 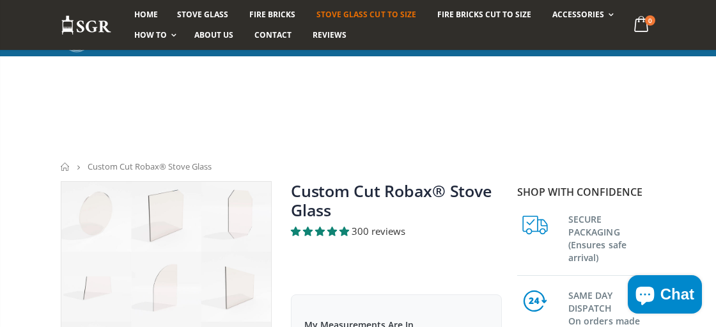 What do you see at coordinates (581, 15) in the screenshot?
I see `a: Accessories` at bounding box center [581, 15].